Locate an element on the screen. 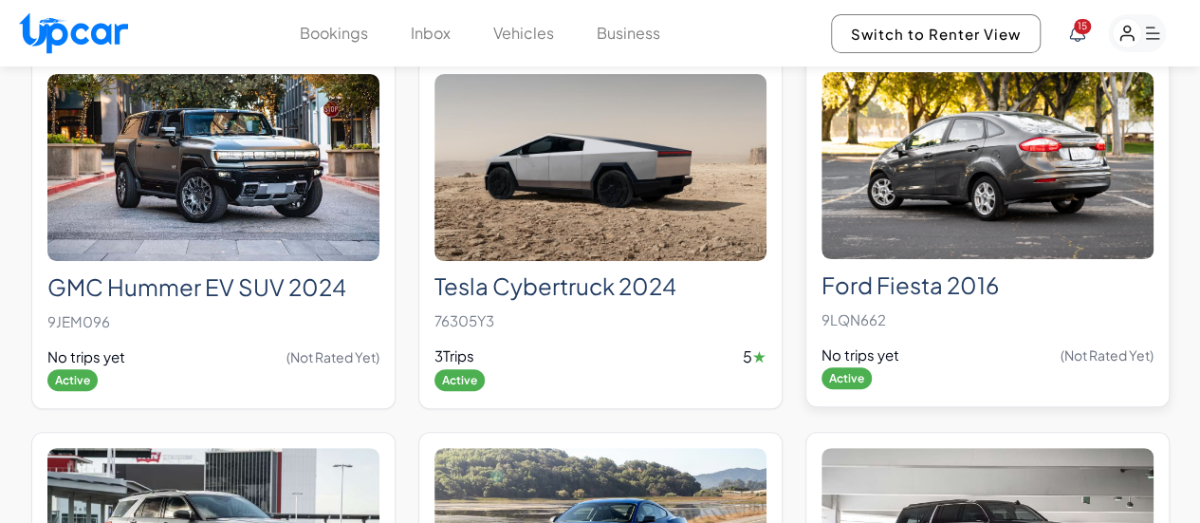 This screenshot has width=1200, height=523. h2: Tesla Cybertruck 2024 is located at coordinates (601, 286).